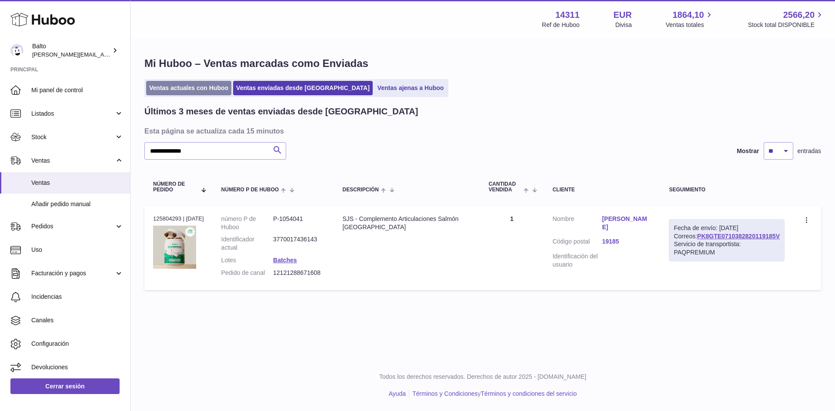 The image size is (835, 411). I want to click on a: Cerrar sesión, so click(65, 386).